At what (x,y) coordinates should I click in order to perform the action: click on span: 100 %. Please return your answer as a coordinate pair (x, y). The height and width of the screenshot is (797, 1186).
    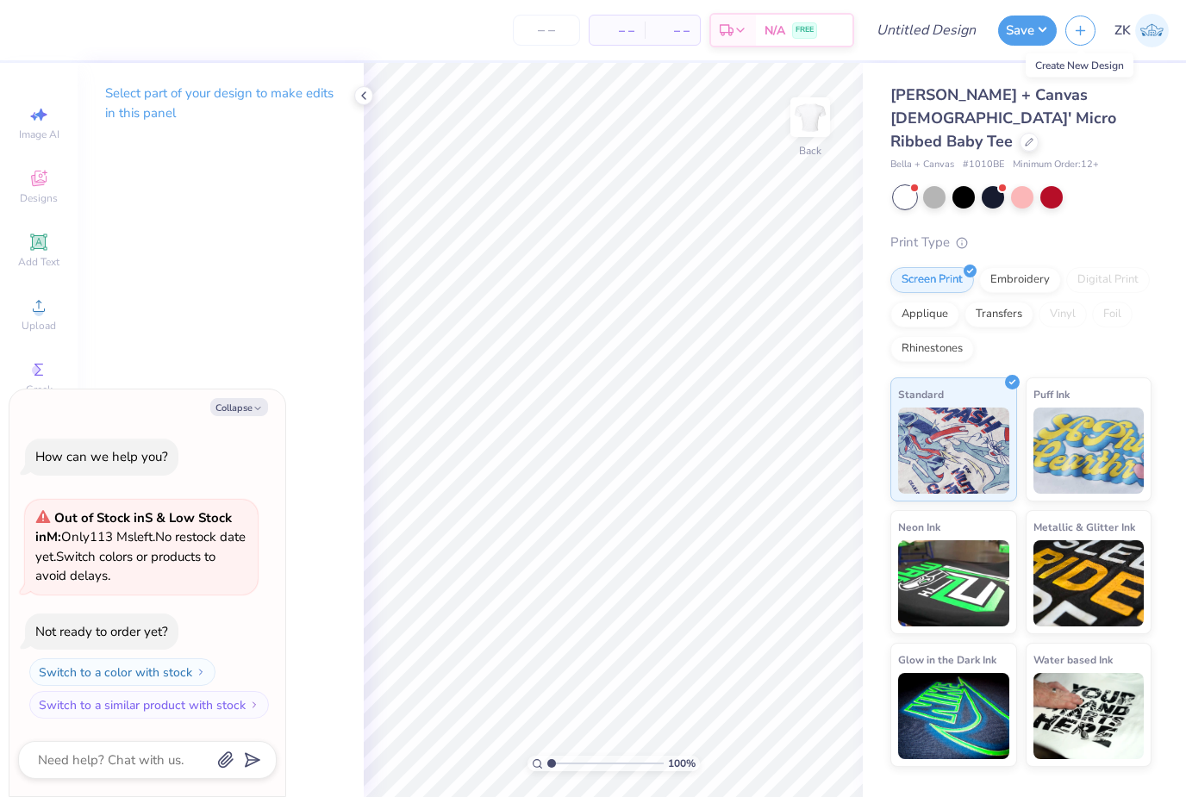
    Looking at the image, I should click on (682, 764).